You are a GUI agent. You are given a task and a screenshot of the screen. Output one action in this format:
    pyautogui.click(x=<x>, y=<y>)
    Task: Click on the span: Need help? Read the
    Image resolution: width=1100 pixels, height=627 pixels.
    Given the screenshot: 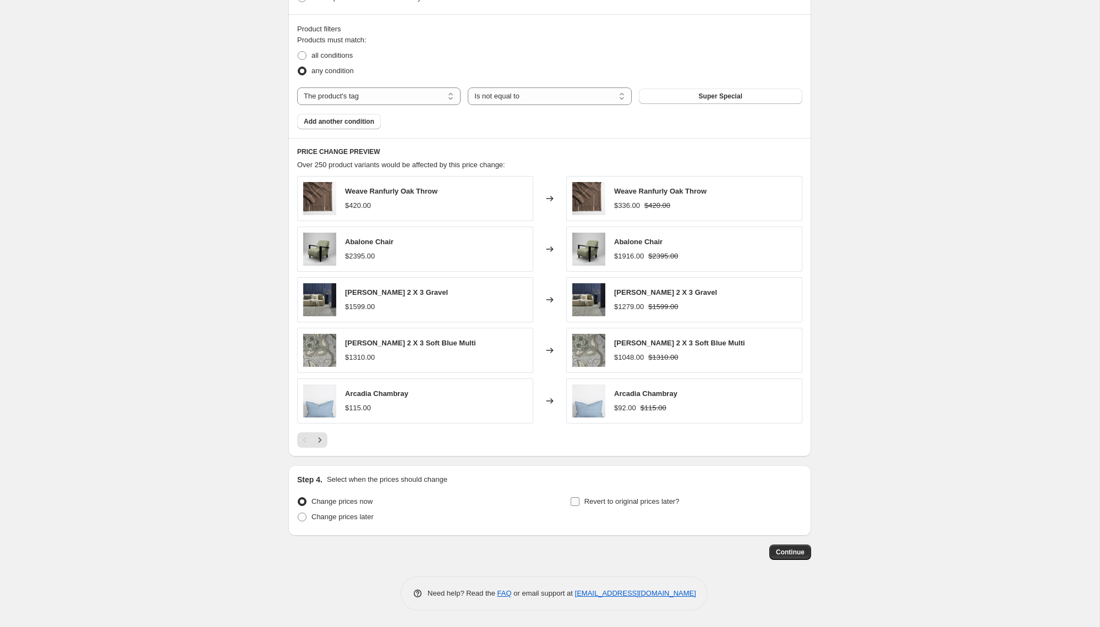 What is the action you would take?
    pyautogui.click(x=462, y=593)
    